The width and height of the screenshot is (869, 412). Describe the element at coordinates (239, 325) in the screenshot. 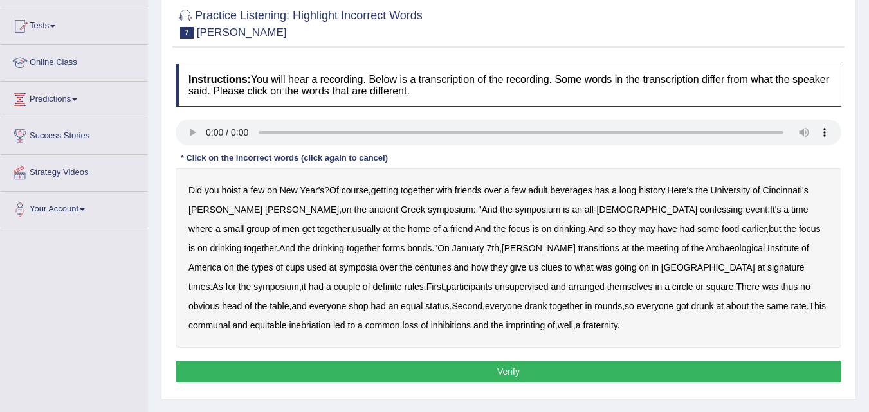

I see `b: and` at that location.